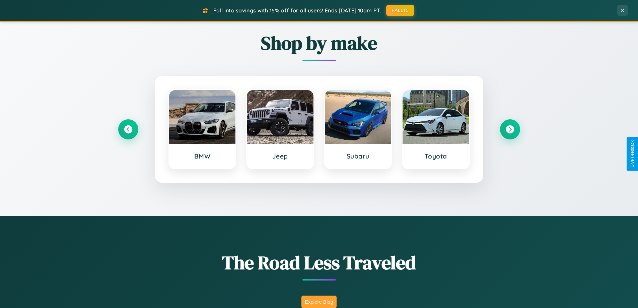 This screenshot has width=638, height=308. I want to click on div: Give Feedback, so click(633, 154).